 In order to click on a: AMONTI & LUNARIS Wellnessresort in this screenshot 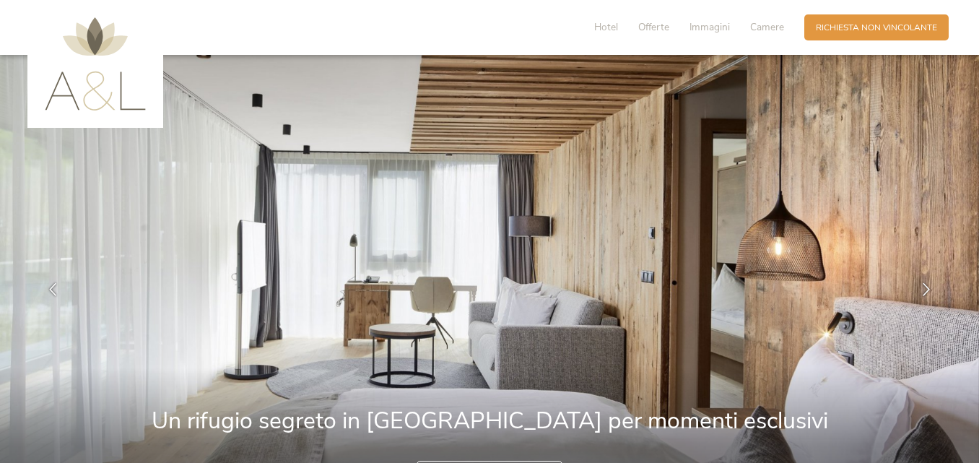, I will do `click(95, 64)`.